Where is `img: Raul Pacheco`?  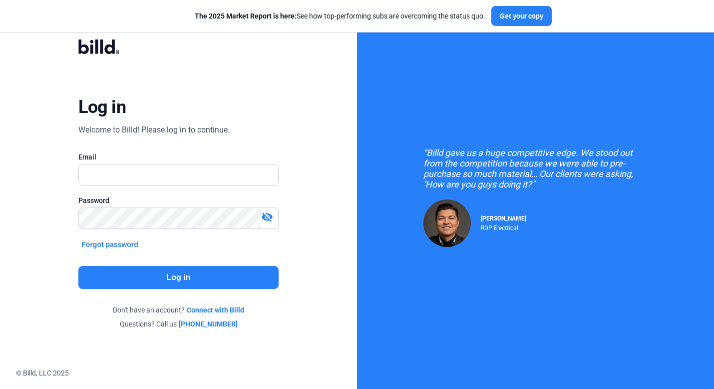 img: Raul Pacheco is located at coordinates (447, 223).